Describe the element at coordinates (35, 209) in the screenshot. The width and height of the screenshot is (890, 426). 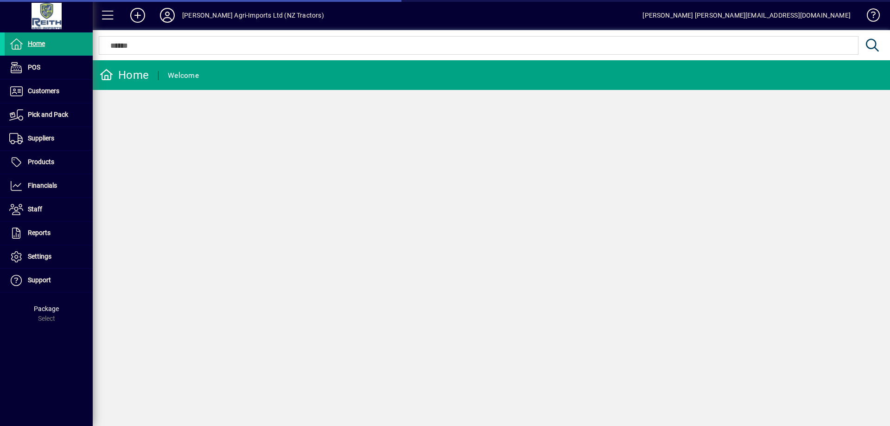
I see `span: Staff` at that location.